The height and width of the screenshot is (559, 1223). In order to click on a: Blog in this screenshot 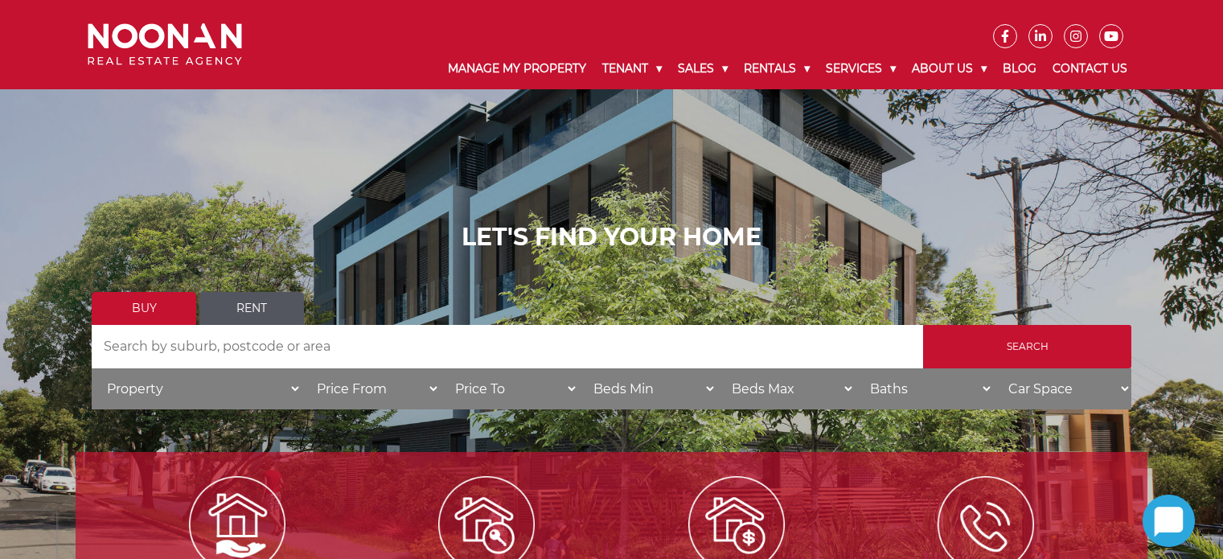, I will do `click(1019, 68)`.